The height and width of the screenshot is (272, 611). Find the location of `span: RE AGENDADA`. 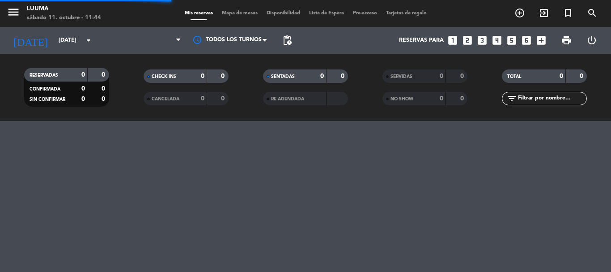

span: RE AGENDADA is located at coordinates (288, 99).